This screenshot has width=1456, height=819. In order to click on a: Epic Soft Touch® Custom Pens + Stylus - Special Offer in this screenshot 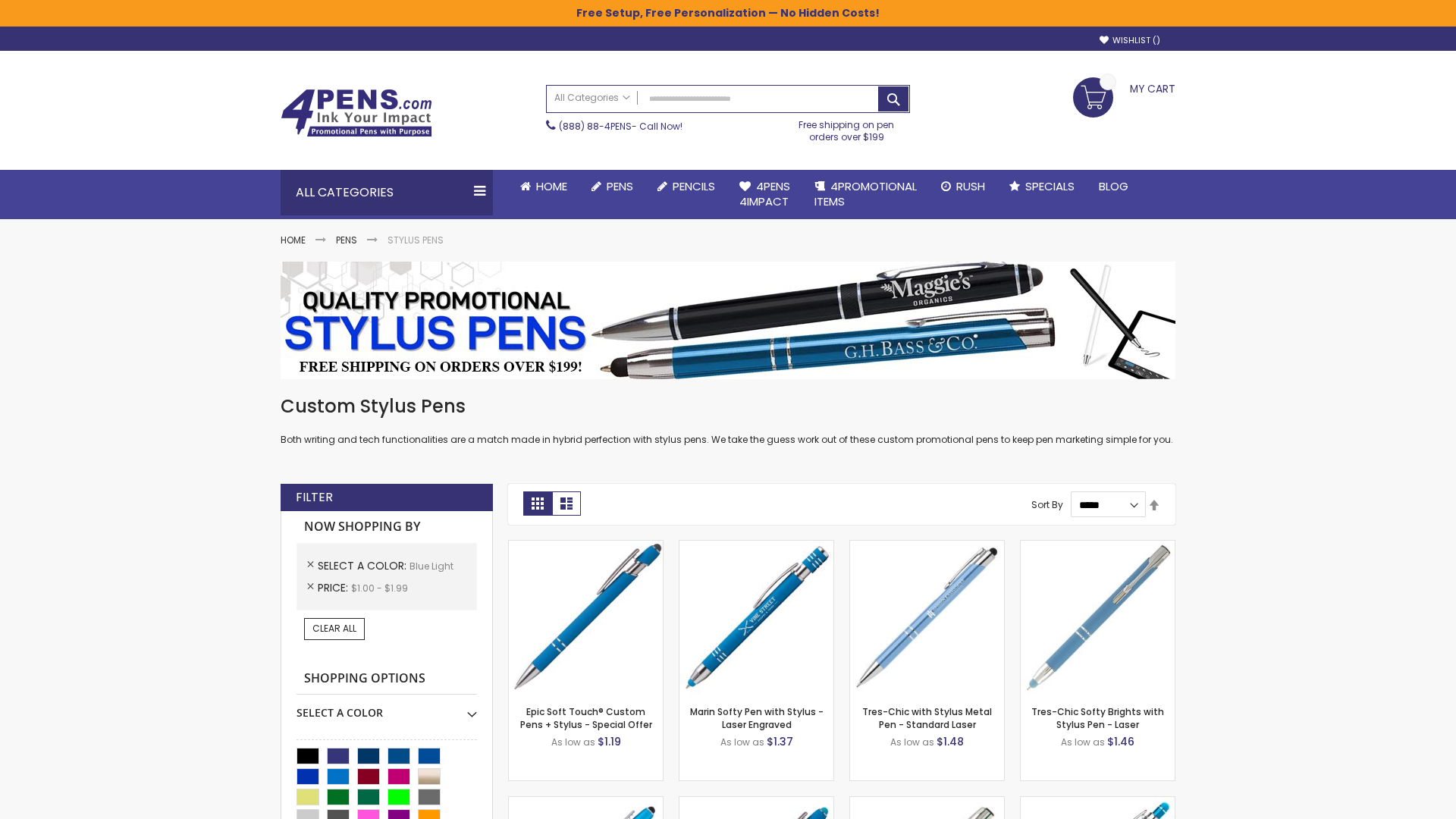, I will do `click(586, 717)`.